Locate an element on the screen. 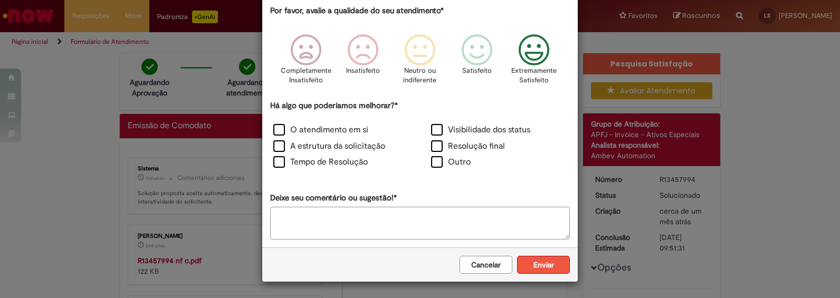 The height and width of the screenshot is (298, 840). div: Extremamente Satisfeito is located at coordinates (534, 62).